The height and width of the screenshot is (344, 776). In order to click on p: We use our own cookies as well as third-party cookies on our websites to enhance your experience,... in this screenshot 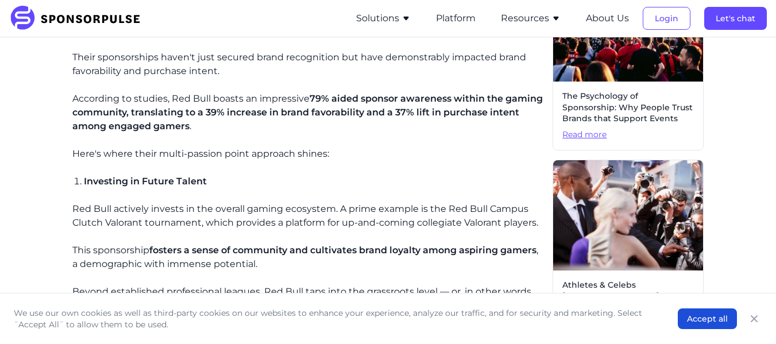, I will do `click(334, 319)`.